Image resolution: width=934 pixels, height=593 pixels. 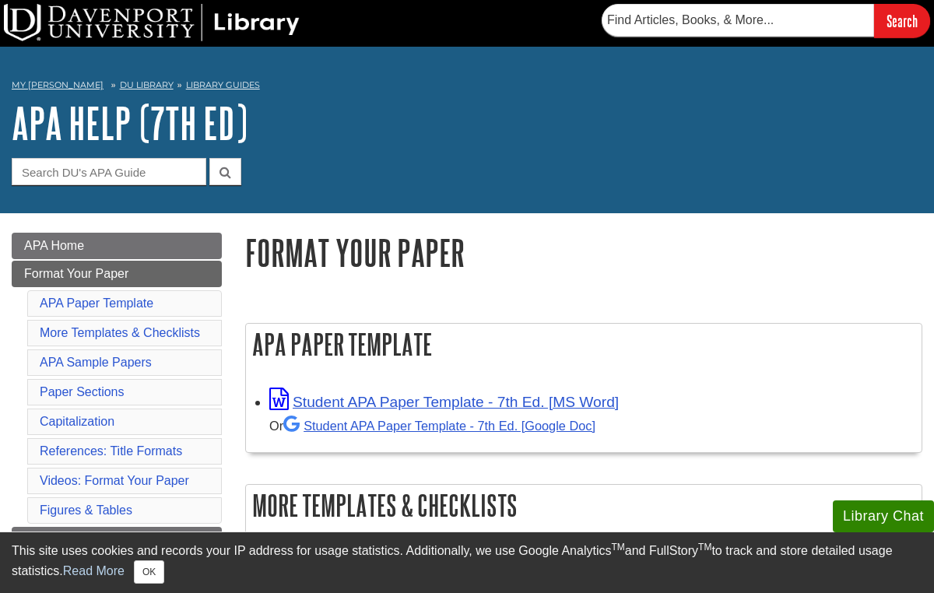 What do you see at coordinates (584, 344) in the screenshot?
I see `h2: APA Paper Template` at bounding box center [584, 344].